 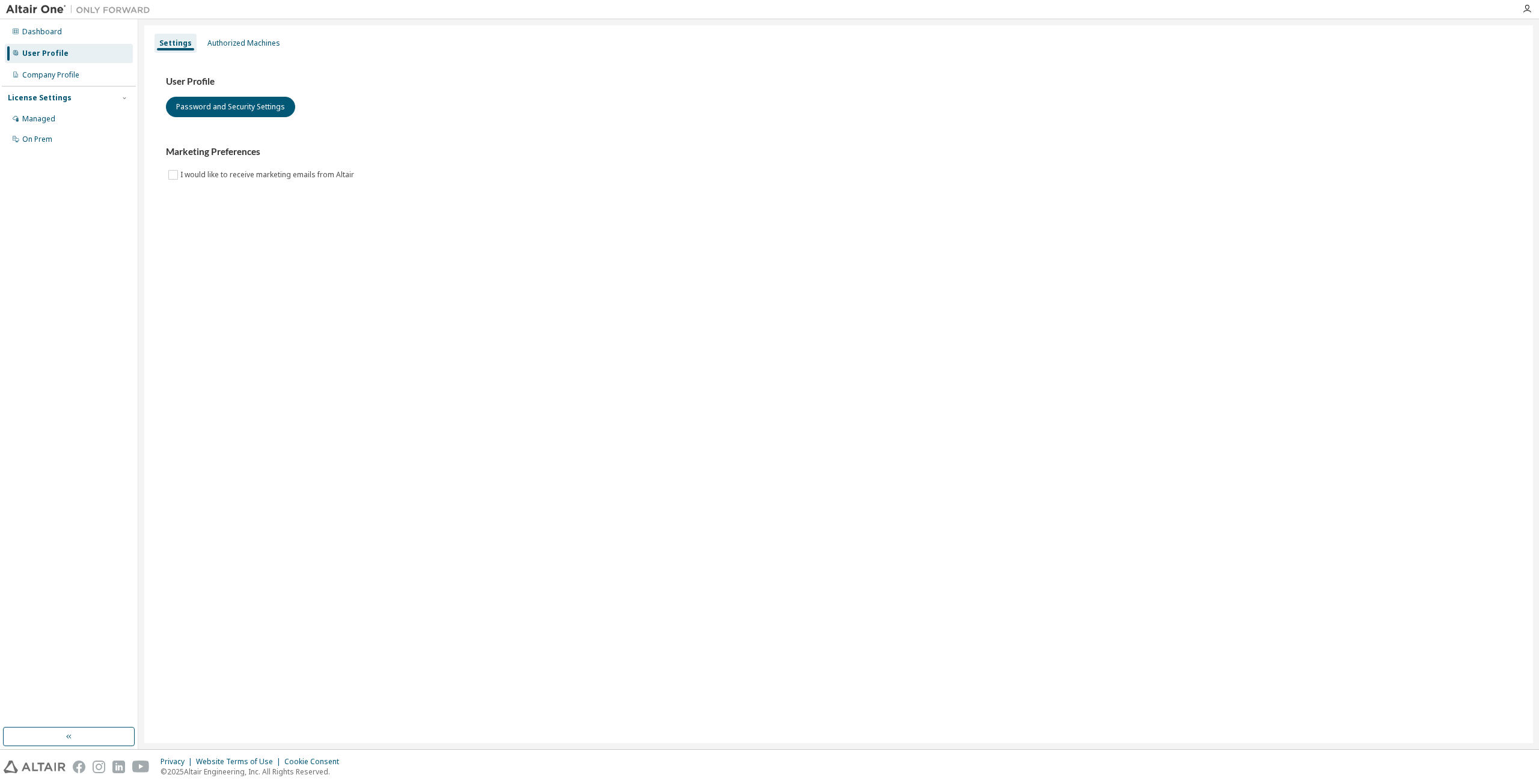 What do you see at coordinates (141, 767) in the screenshot?
I see `img: youtube.svg` at bounding box center [141, 767].